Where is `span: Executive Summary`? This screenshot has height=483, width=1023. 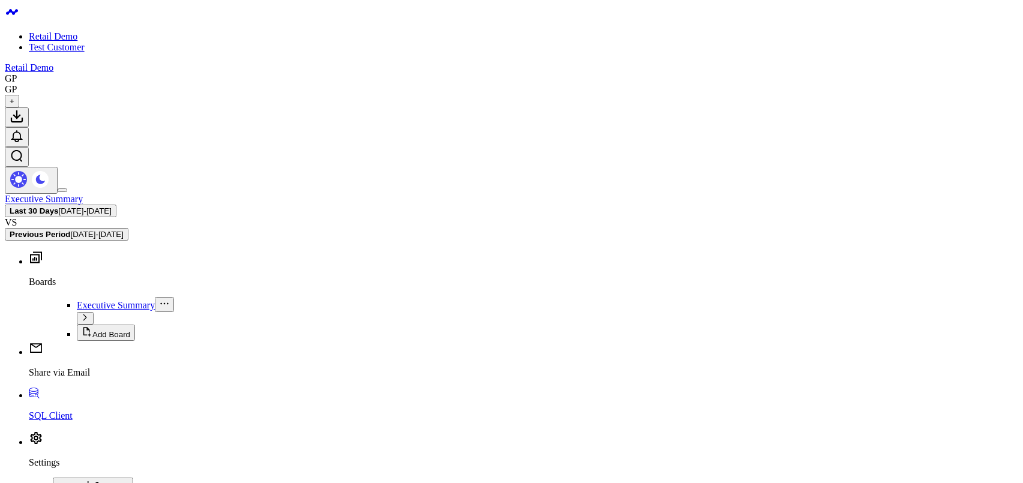
span: Executive Summary is located at coordinates (116, 305).